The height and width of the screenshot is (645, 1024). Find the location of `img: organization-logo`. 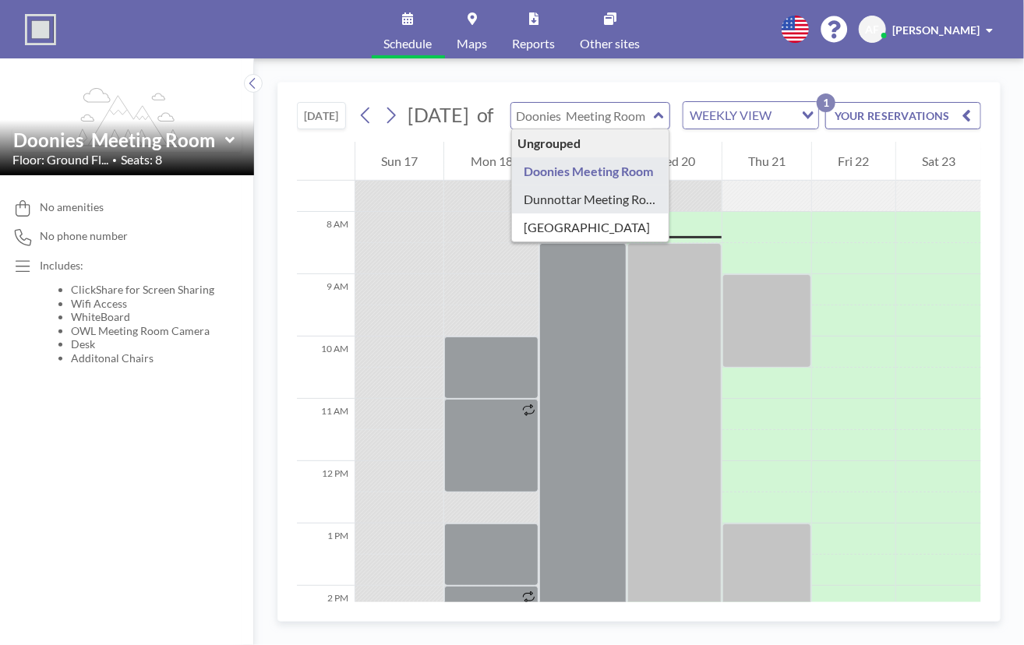

img: organization-logo is located at coordinates (41, 30).